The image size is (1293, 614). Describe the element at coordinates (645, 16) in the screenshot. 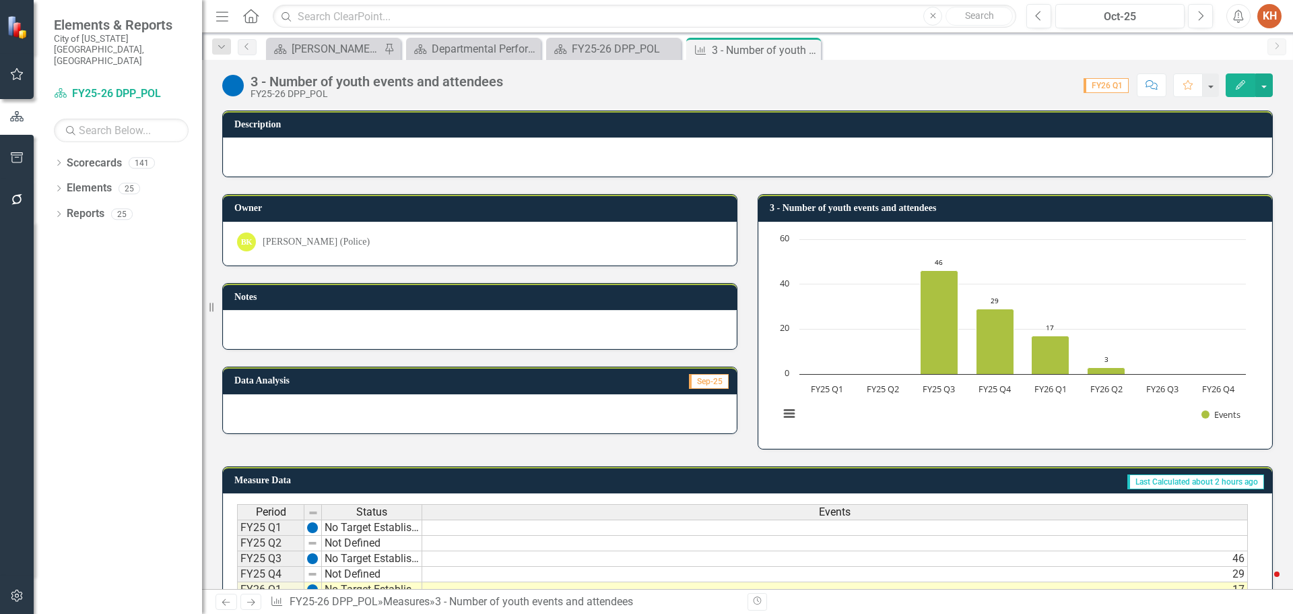

I see `input: Search ClearPoint...` at that location.